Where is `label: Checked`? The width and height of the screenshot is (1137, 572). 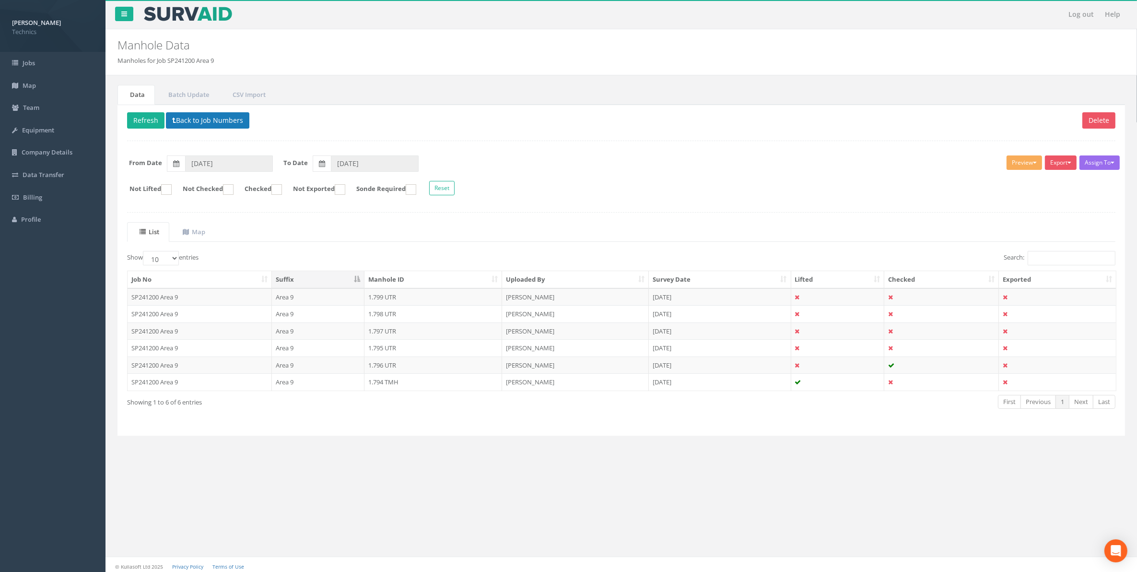
label: Checked is located at coordinates (259, 189).